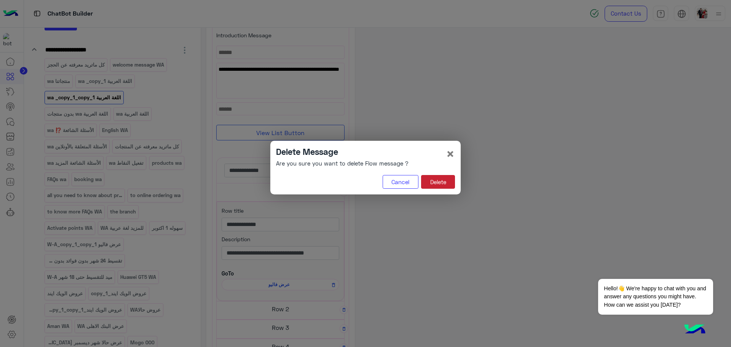 Image resolution: width=731 pixels, height=347 pixels. I want to click on span: Hello!👋 We're happy to chat with you and answer any questions you might have. How can we assist y..., so click(656, 297).